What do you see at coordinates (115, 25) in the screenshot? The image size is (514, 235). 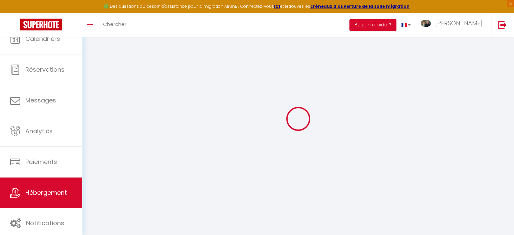 I see `a: Chercher` at bounding box center [115, 25].